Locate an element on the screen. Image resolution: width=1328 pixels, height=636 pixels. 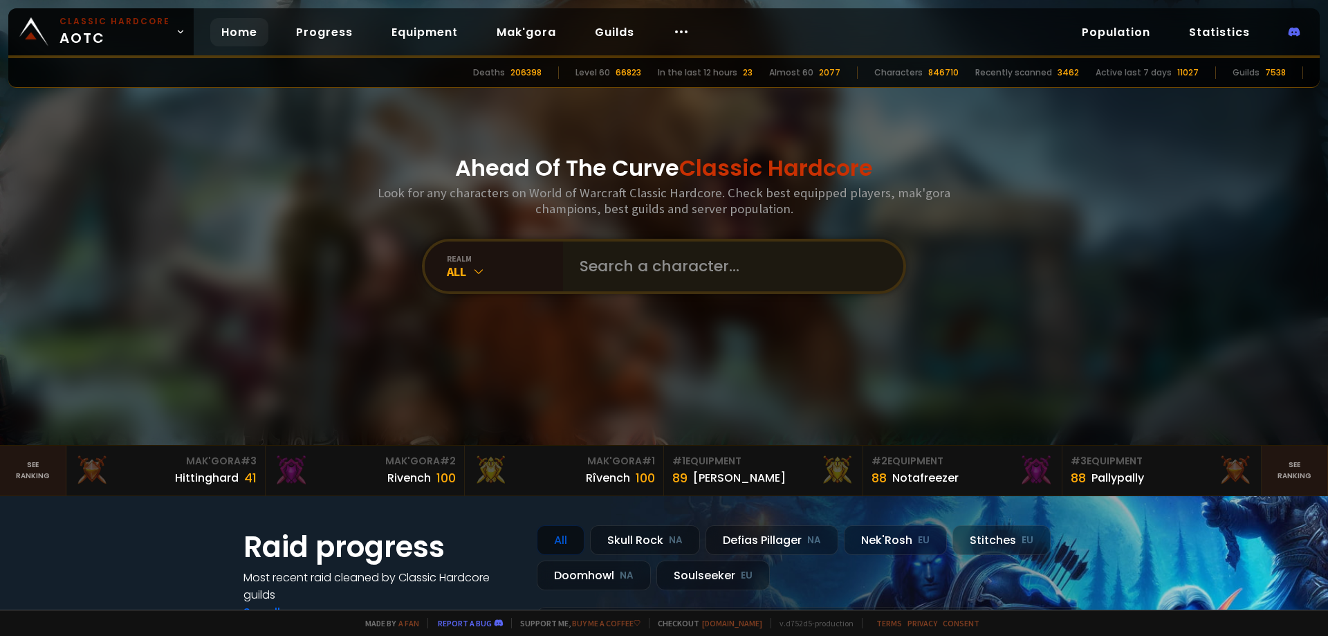
a: Mak'gora is located at coordinates (526, 32).